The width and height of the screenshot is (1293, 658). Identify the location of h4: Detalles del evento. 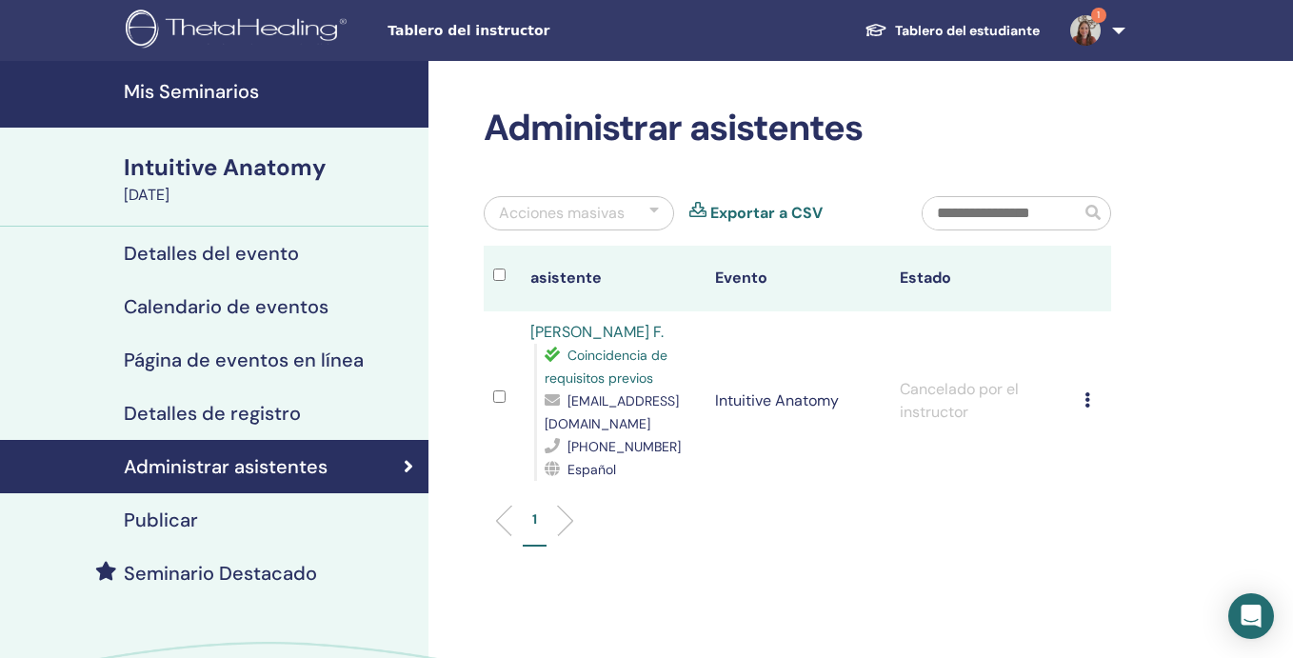
(211, 253).